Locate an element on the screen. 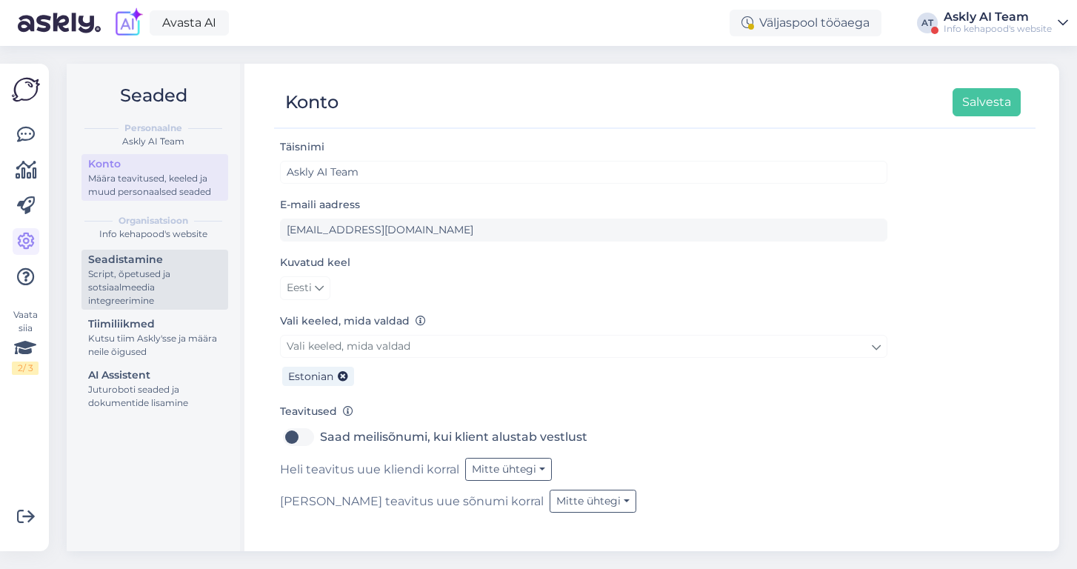 The height and width of the screenshot is (569, 1077). a: Askly AI TeamInfo kehapood's website is located at coordinates (1006, 23).